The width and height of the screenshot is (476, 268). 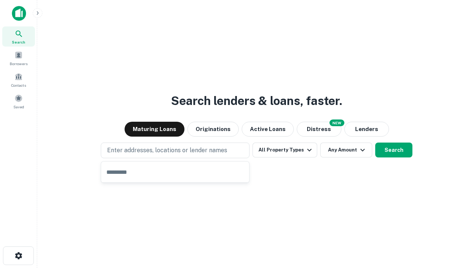 I want to click on button: Any Amount, so click(x=346, y=150).